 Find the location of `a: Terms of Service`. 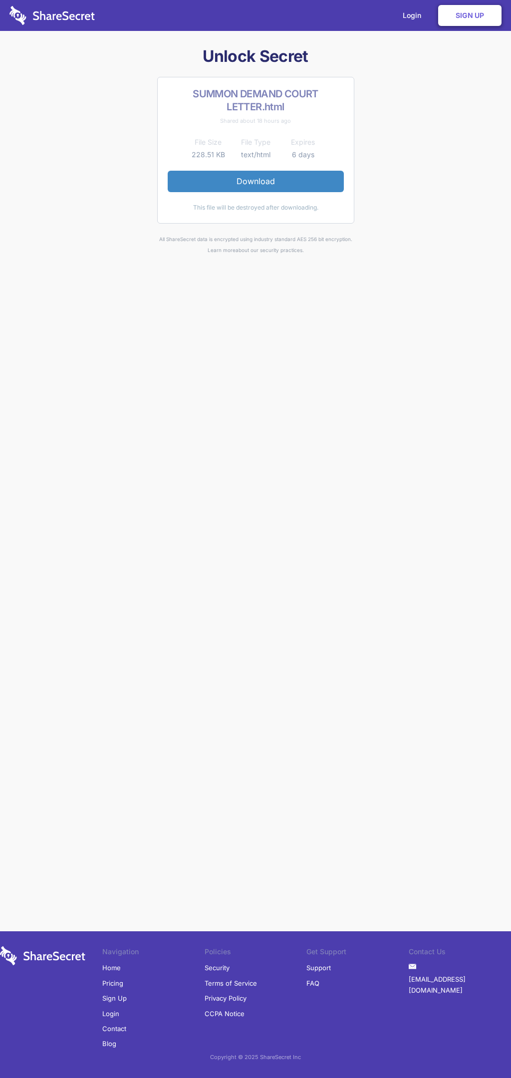

a: Terms of Service is located at coordinates (230, 983).